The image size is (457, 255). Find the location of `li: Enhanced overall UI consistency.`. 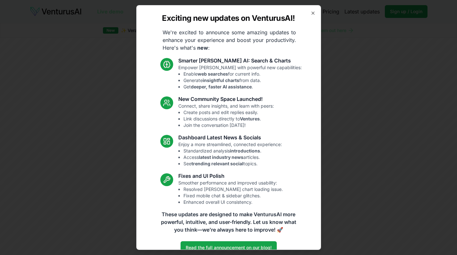

li: Enhanced overall UI consistency. is located at coordinates (233, 202).